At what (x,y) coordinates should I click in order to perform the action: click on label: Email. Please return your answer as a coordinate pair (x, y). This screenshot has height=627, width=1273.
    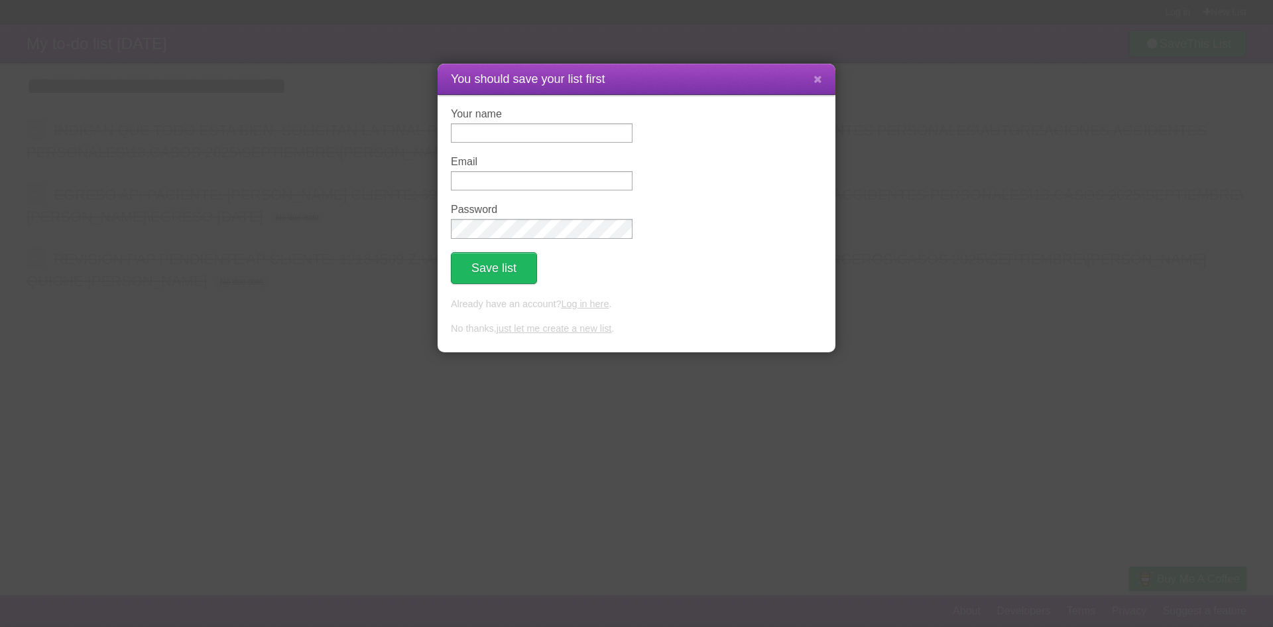
    Looking at the image, I should click on (542, 162).